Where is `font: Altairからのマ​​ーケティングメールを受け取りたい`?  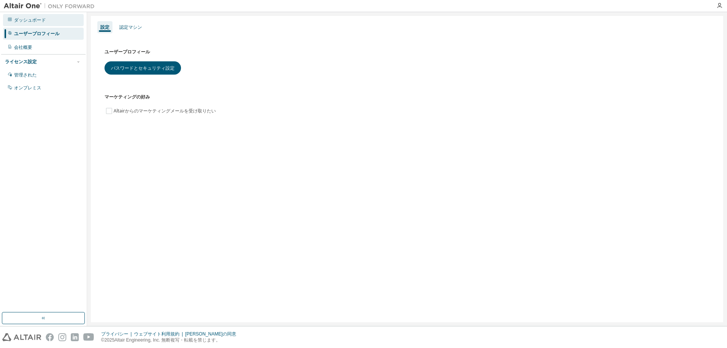
font: Altairからのマ​​ーケティングメールを受け取りたい is located at coordinates (165, 111).